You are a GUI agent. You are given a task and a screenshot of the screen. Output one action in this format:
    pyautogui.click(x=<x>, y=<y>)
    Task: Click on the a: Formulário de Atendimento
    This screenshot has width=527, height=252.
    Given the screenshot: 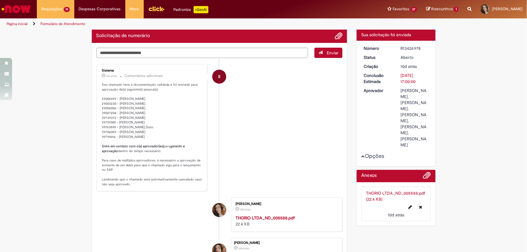 What is the action you would take?
    pyautogui.click(x=63, y=24)
    